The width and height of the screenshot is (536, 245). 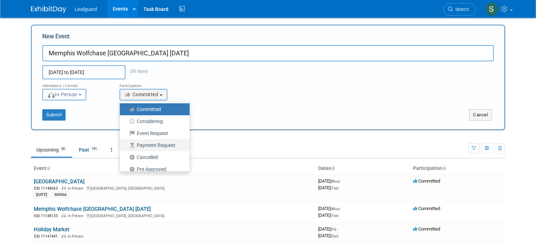 What do you see at coordinates (51, 150) in the screenshot?
I see `a: Upcoming50` at bounding box center [51, 150].